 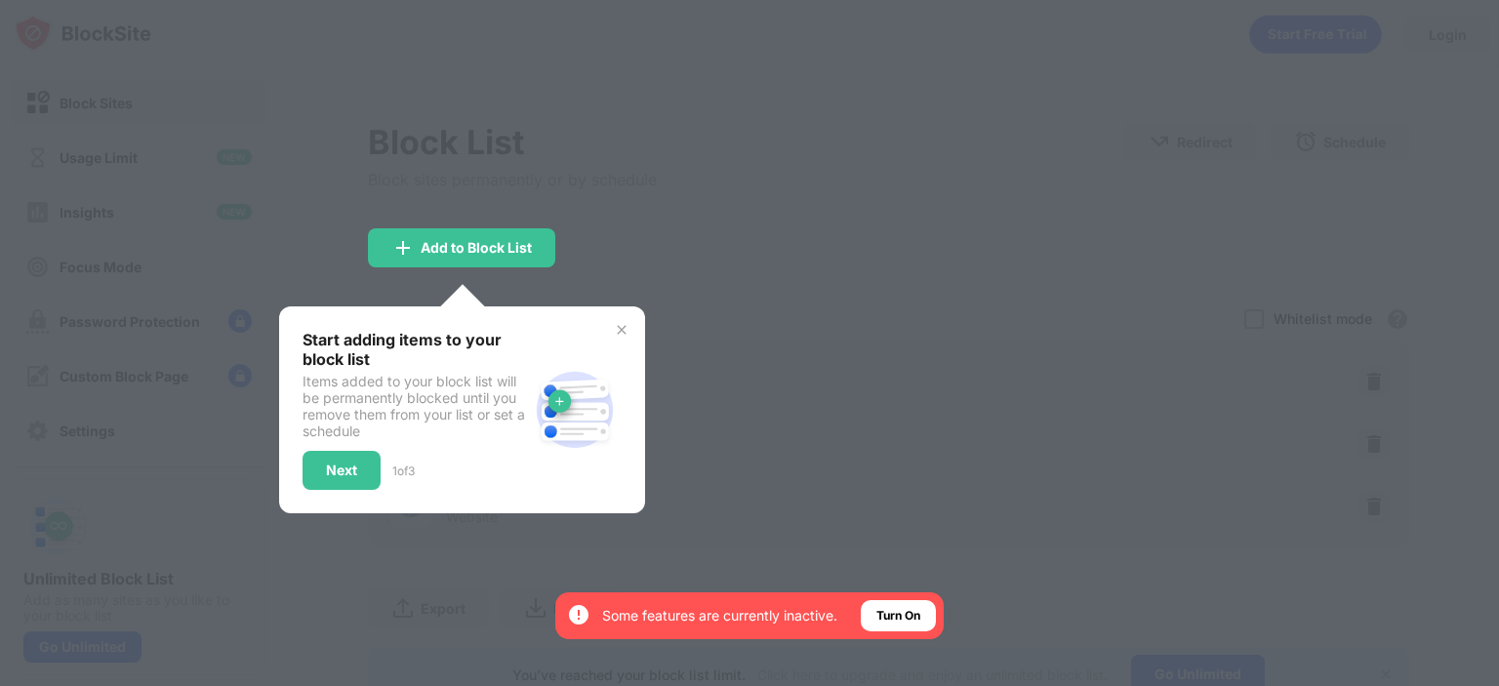 I want to click on div: Turn On, so click(x=898, y=616).